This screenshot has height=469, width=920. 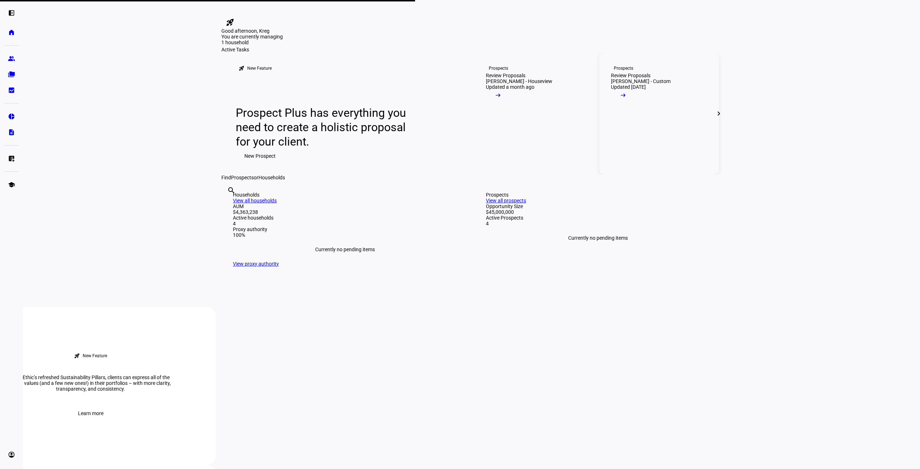 I want to click on a: pie_chart, so click(x=12, y=116).